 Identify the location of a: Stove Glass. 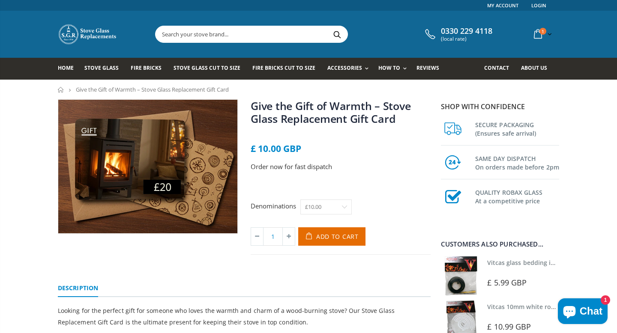
(105, 69).